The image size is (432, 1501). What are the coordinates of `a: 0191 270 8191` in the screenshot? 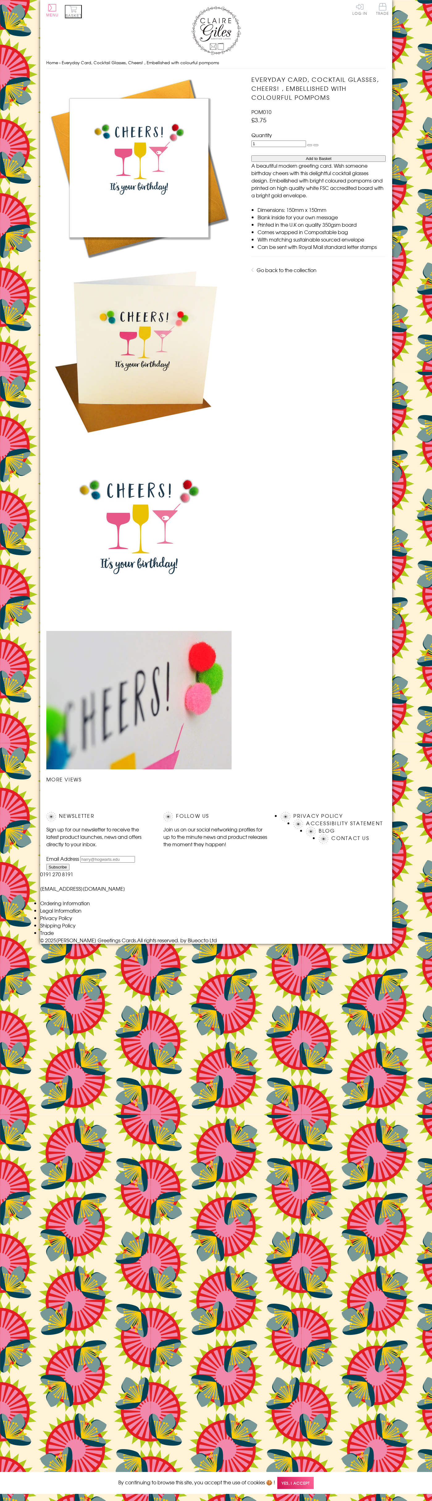 It's located at (57, 874).